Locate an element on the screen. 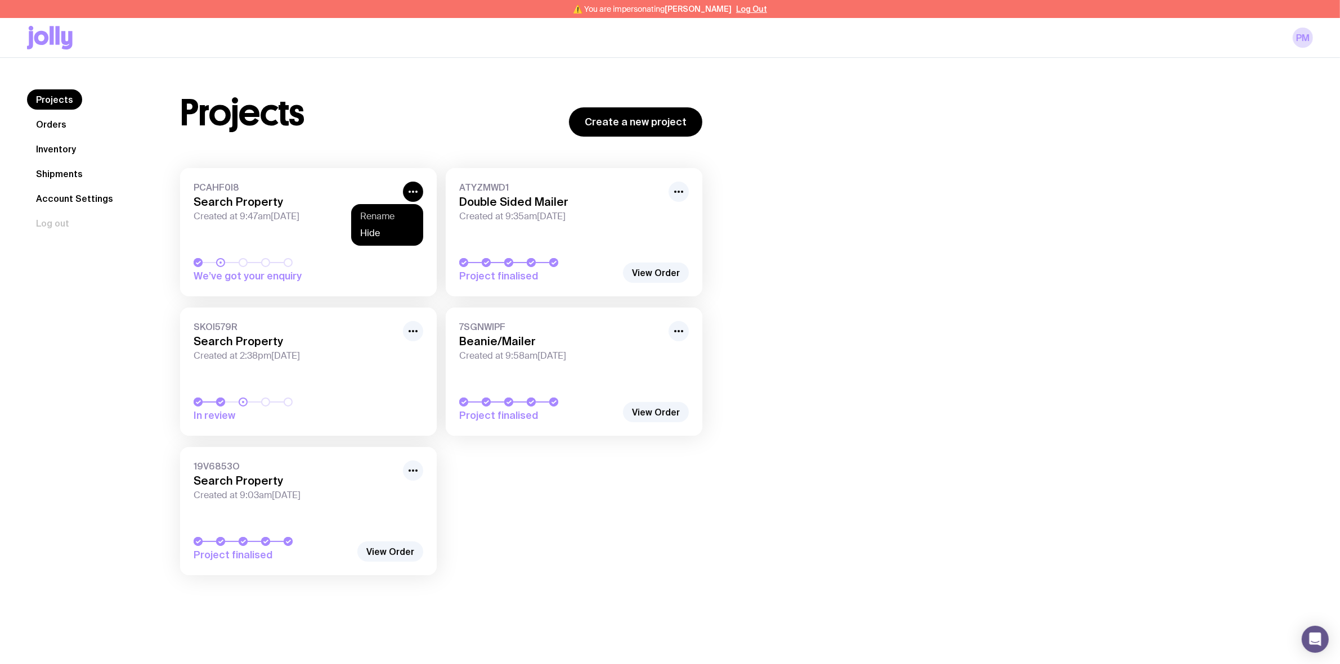 Image resolution: width=1340 pixels, height=664 pixels. span: 7SGNWIPF is located at coordinates (560, 327).